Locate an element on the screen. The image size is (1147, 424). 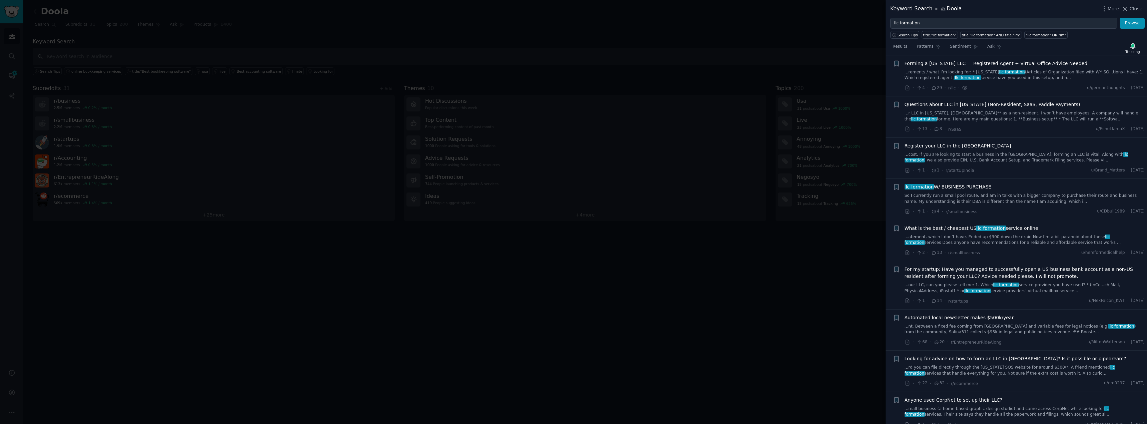
a: For my startup: Have you managed to successfully open a US business bank account as a non-US resi... is located at coordinates (1025, 273).